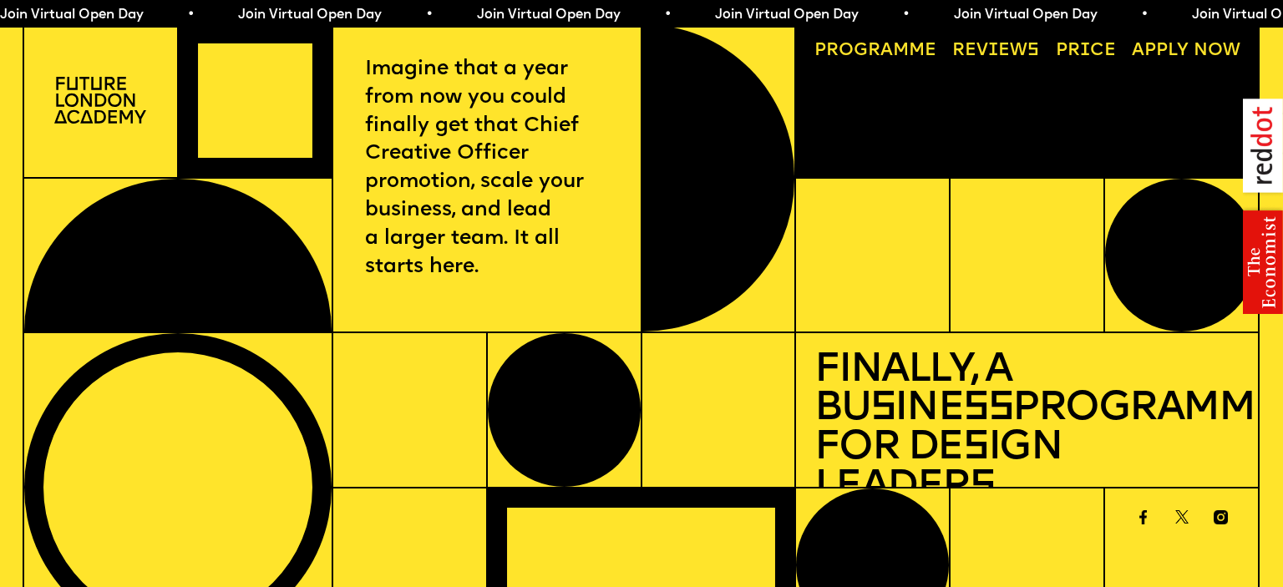 This screenshot has width=1283, height=587. What do you see at coordinates (486, 169) in the screenshot?
I see `p: Imagine that a year from now you could finally get that Chief Creative Officer promotion, scale y...` at bounding box center [486, 169].